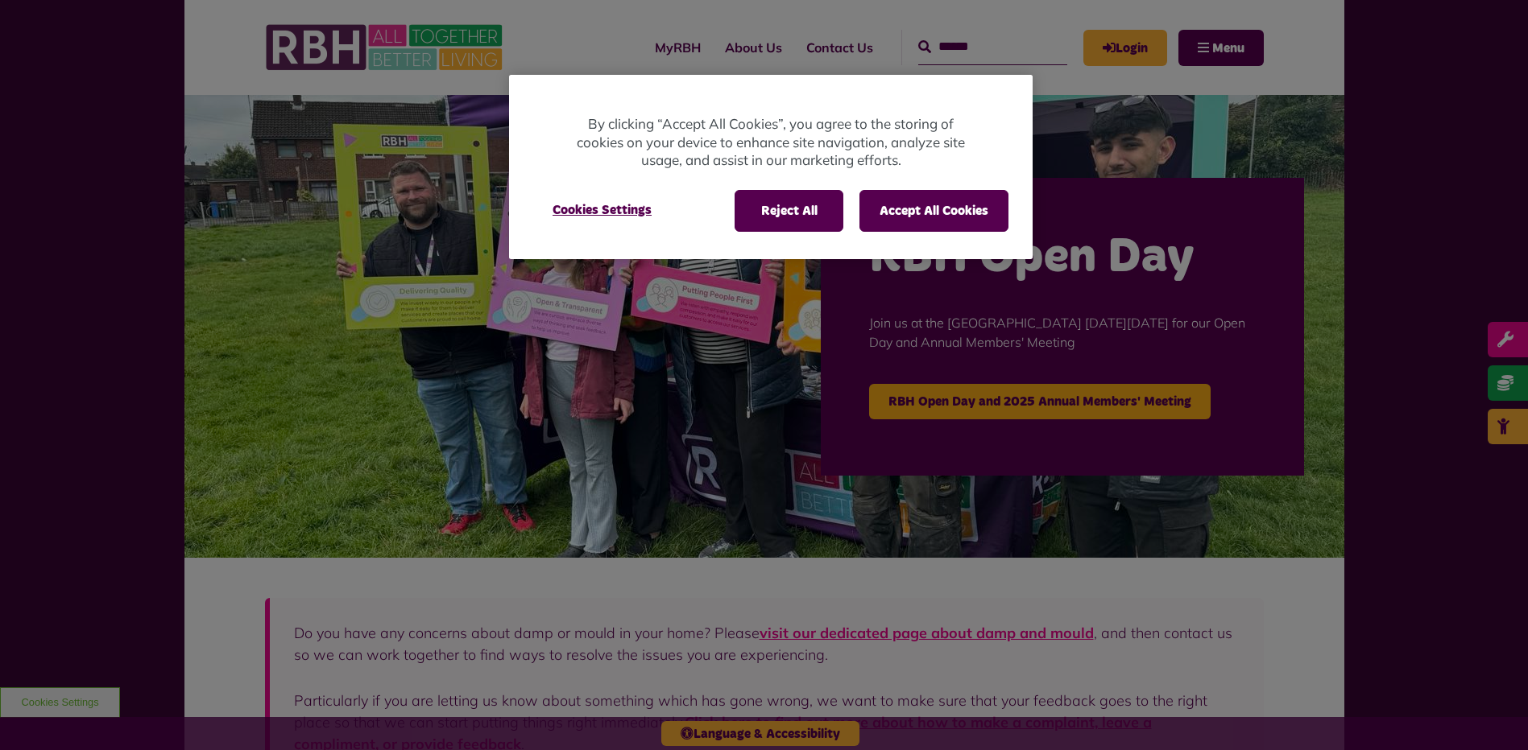 The width and height of the screenshot is (1528, 750). What do you see at coordinates (771, 167) in the screenshot?
I see `div: Cookie banner` at bounding box center [771, 167].